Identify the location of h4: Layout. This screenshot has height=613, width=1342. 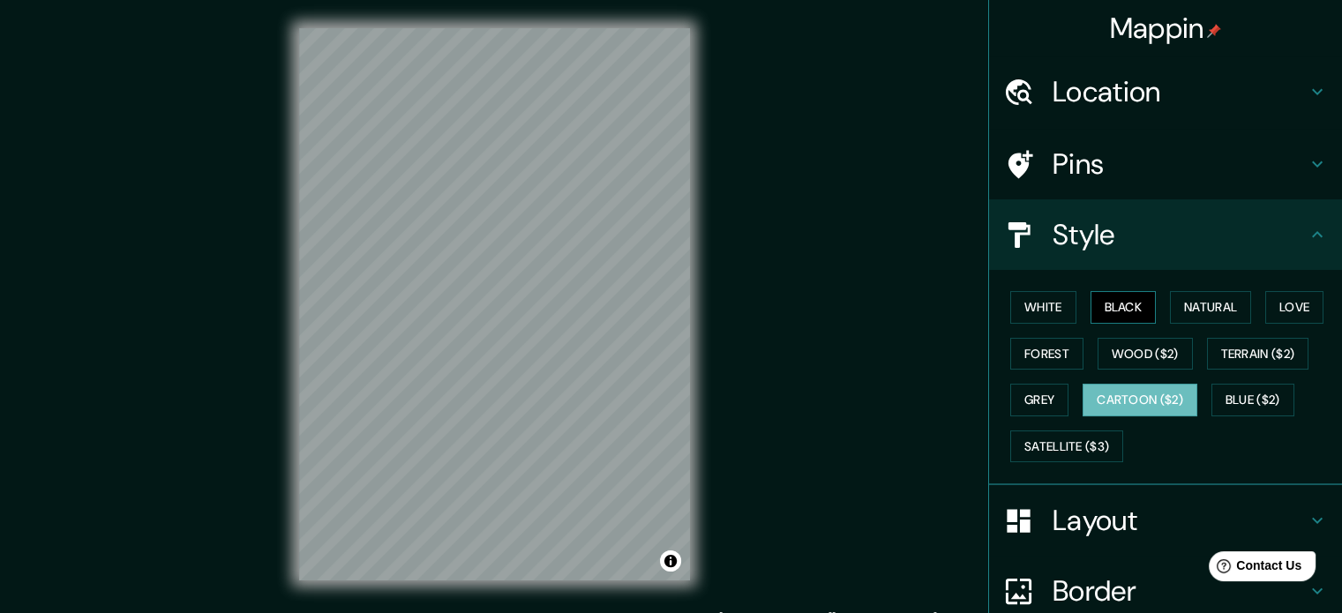
(1180, 521).